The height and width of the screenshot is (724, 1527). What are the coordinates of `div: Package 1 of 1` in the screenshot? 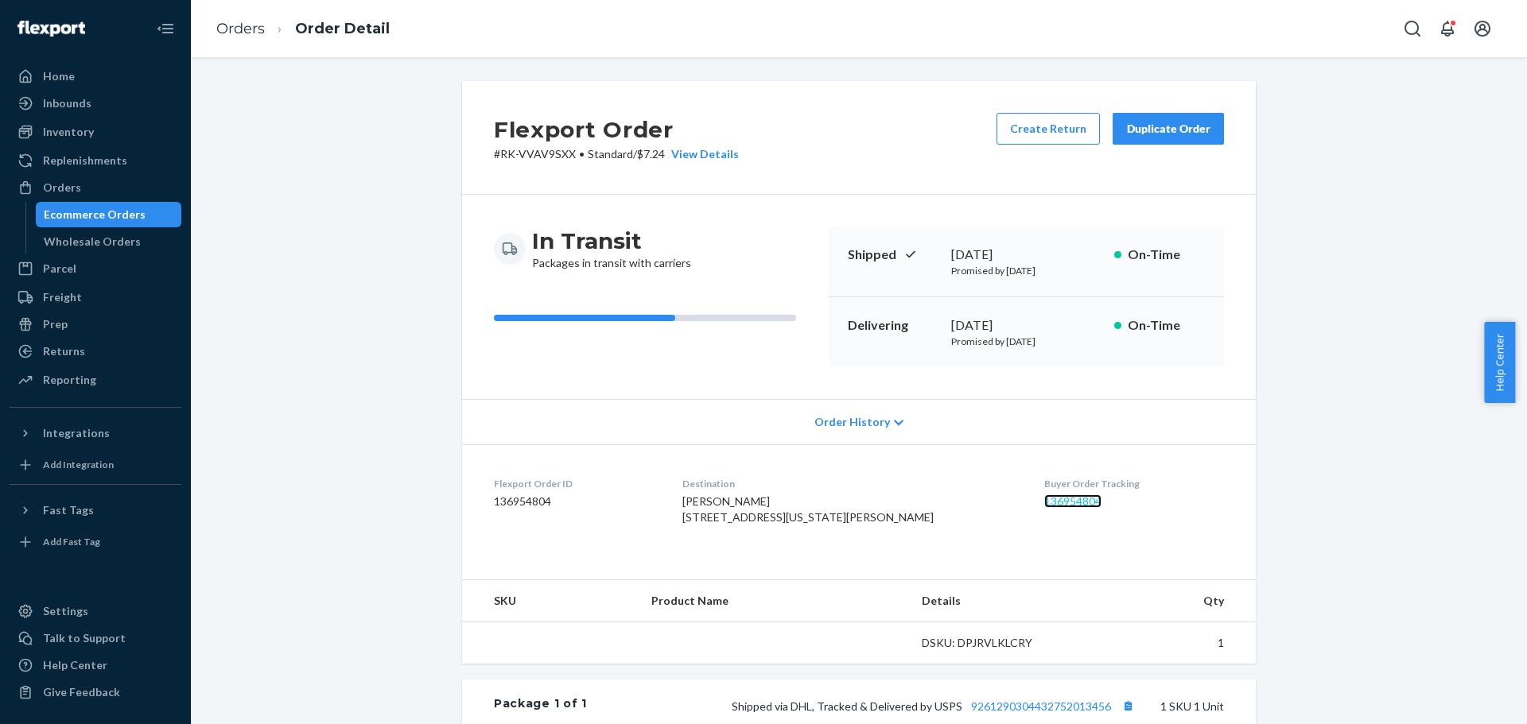 It's located at (540, 706).